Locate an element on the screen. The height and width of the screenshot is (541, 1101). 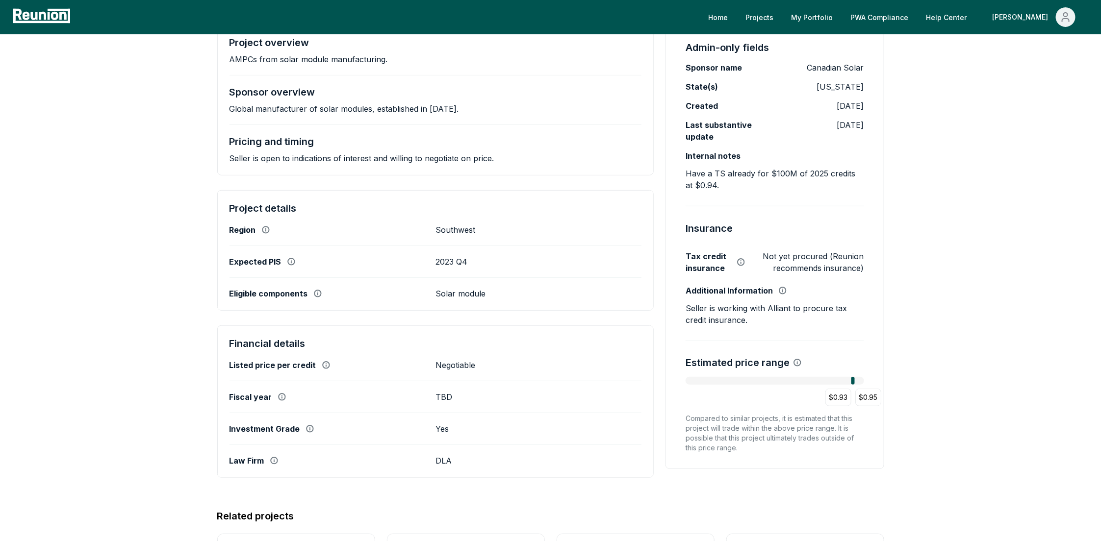
label: State(s) is located at coordinates (702, 87).